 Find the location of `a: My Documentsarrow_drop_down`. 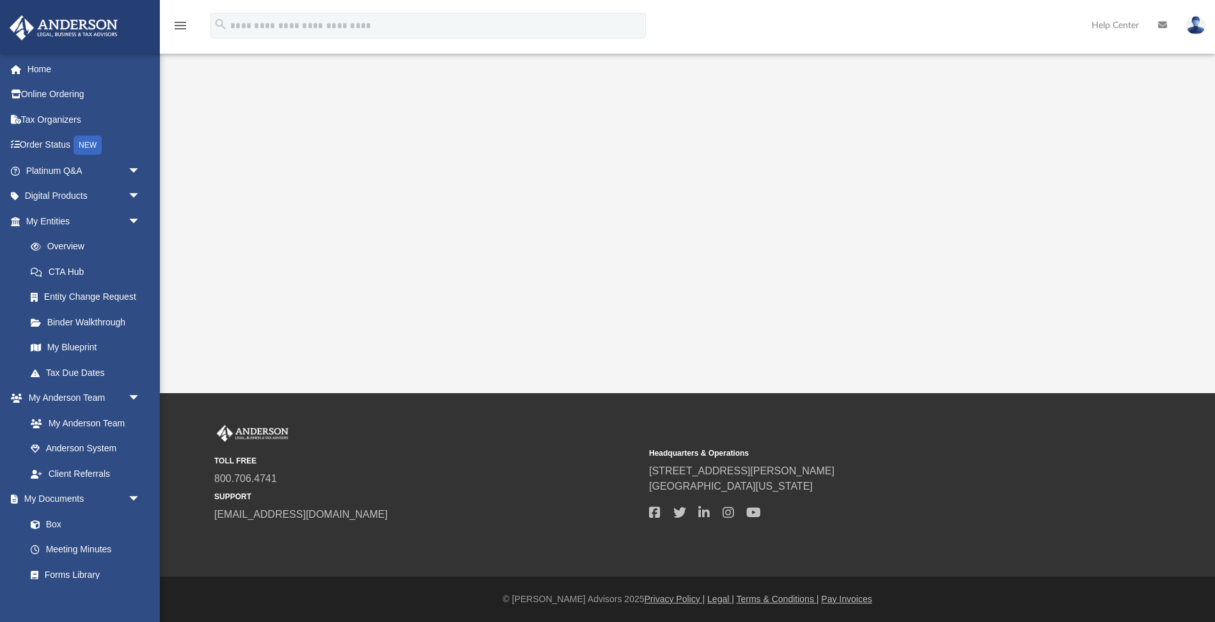

a: My Documentsarrow_drop_down is located at coordinates (81, 499).